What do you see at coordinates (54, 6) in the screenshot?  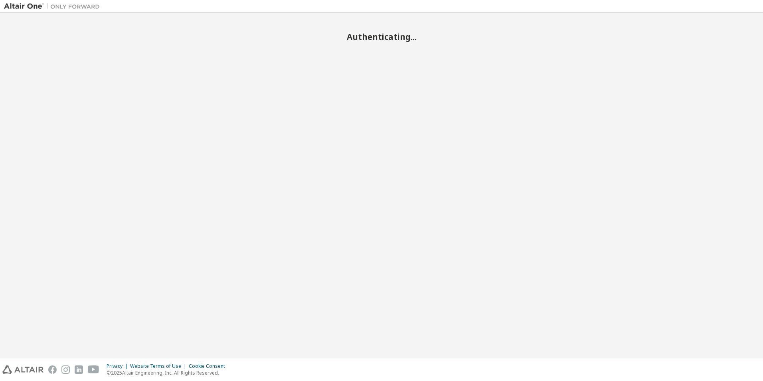 I see `img: Altair One` at bounding box center [54, 6].